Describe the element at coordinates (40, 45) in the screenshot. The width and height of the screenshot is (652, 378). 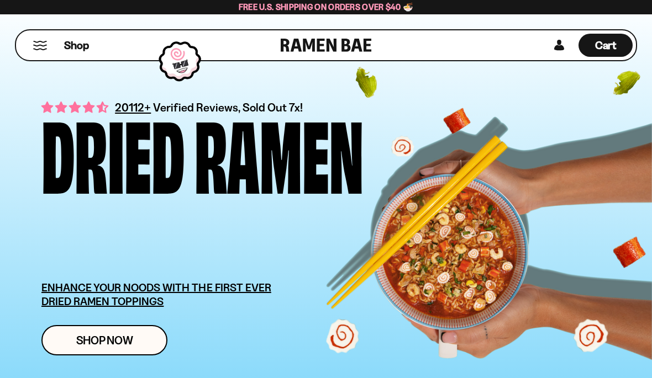
I see `button: Mobile Menu Trigger` at that location.